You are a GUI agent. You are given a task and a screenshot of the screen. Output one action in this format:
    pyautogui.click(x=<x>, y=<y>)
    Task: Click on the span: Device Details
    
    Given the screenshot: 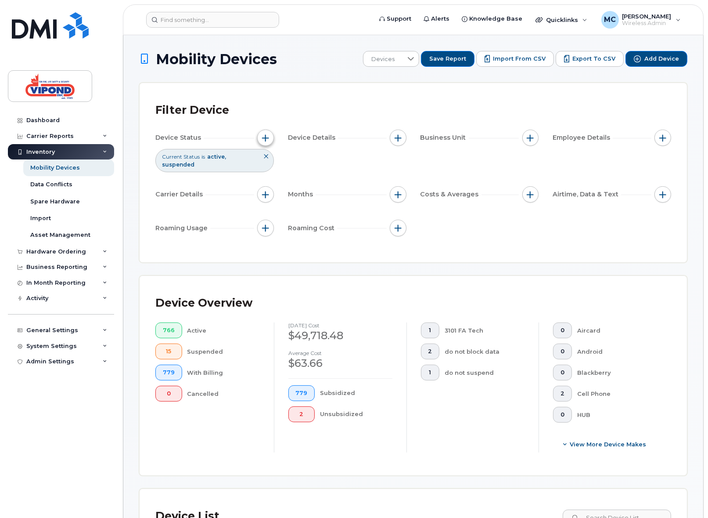 What is the action you would take?
    pyautogui.click(x=313, y=137)
    